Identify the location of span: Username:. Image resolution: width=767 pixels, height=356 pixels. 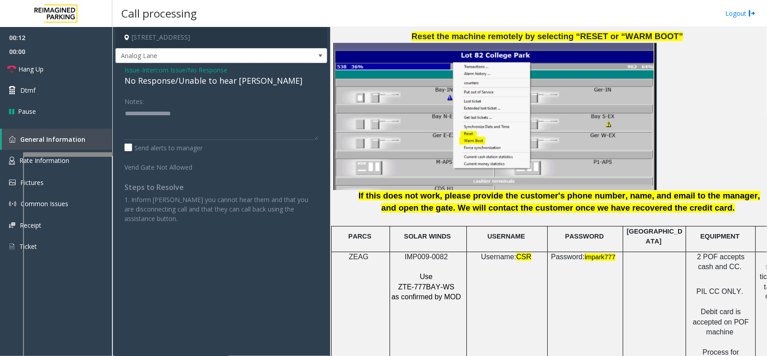
(499, 256).